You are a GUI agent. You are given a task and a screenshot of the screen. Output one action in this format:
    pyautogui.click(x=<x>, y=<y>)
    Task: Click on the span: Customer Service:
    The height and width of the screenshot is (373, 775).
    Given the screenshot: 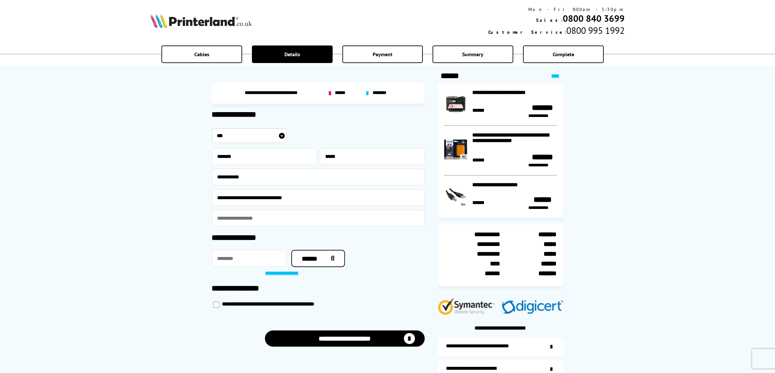 What is the action you would take?
    pyautogui.click(x=527, y=32)
    